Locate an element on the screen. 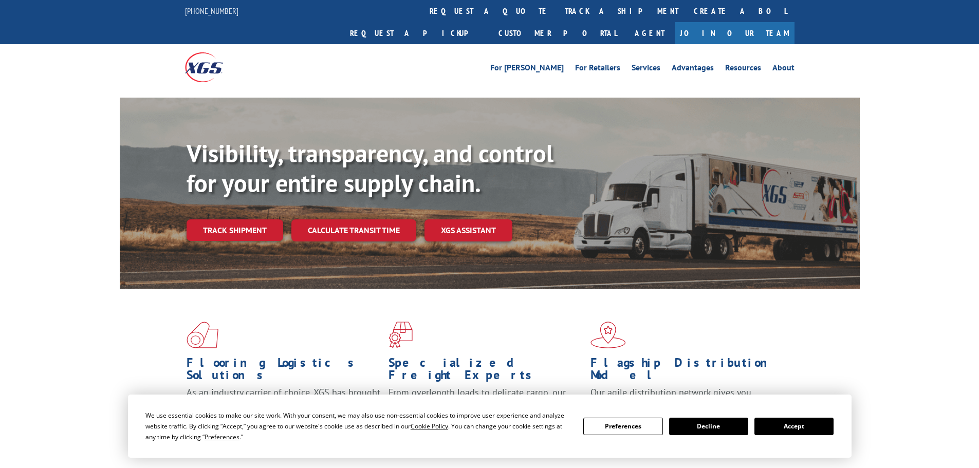 The width and height of the screenshot is (979, 468). span: Preferences is located at coordinates (222, 437).